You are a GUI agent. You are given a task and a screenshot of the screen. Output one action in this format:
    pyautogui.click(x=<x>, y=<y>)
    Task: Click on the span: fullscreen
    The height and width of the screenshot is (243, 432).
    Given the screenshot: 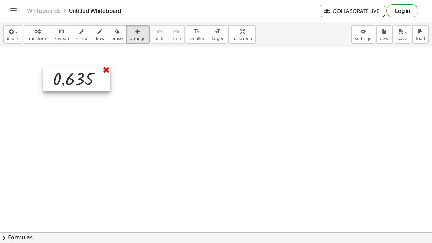 What is the action you would take?
    pyautogui.click(x=242, y=39)
    